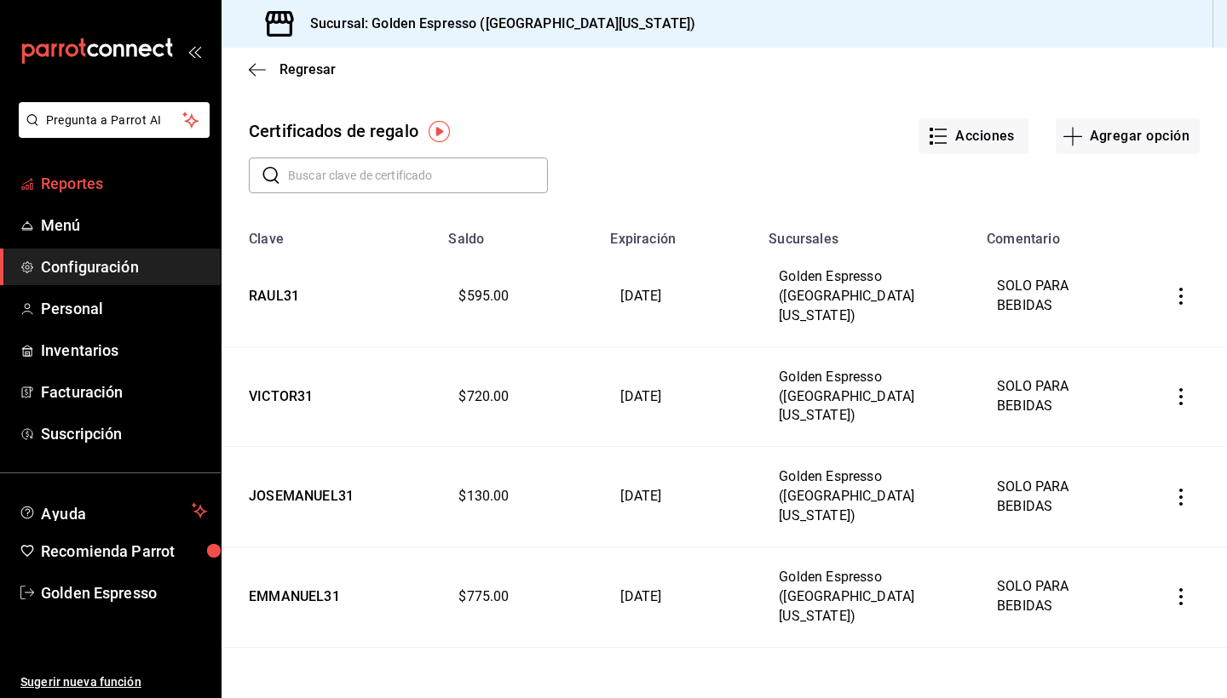 Image resolution: width=1227 pixels, height=698 pixels. I want to click on span: Configuración, so click(124, 267).